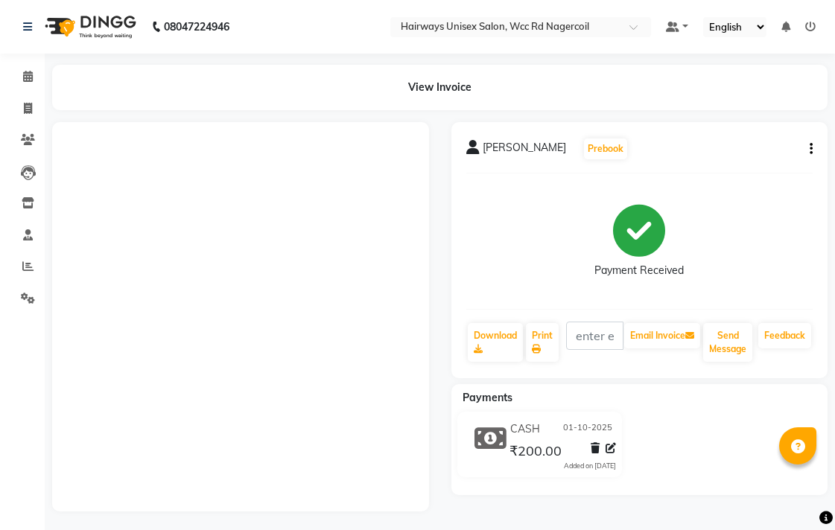 The image size is (835, 530). What do you see at coordinates (439, 87) in the screenshot?
I see `div: View Invoice` at bounding box center [439, 87].